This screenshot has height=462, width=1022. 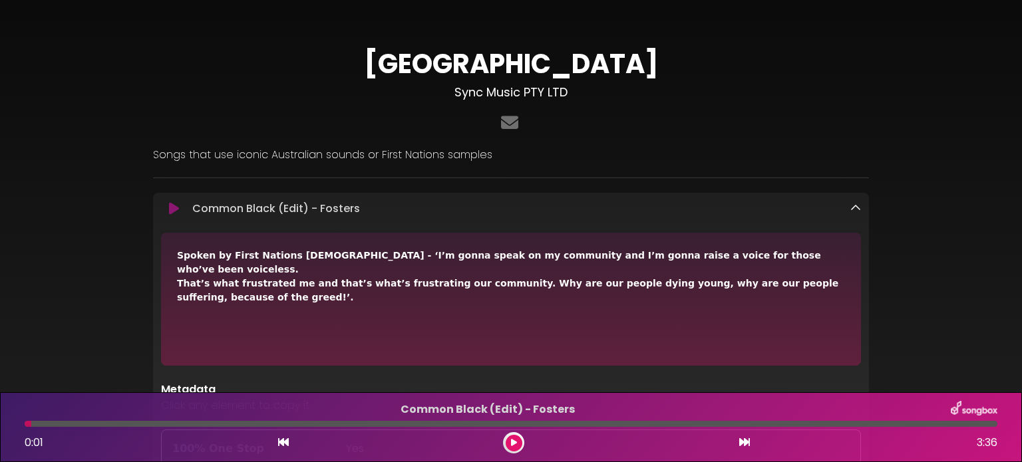 I want to click on p: Songs that use iconic Australian sounds or First Nations samples, so click(x=511, y=155).